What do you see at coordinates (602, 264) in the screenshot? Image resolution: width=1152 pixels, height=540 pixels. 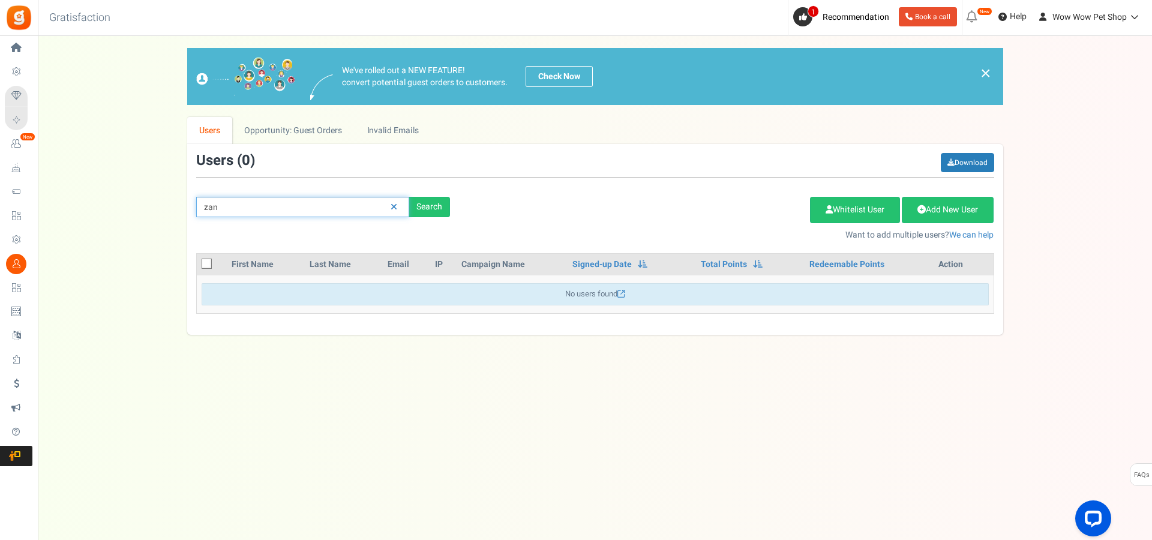 I see `a: Signed-up Date` at bounding box center [602, 264].